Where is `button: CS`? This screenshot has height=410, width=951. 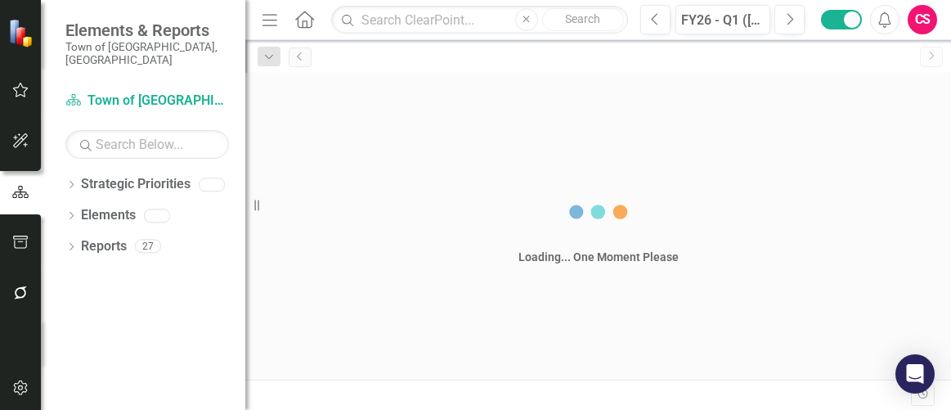 button: CS is located at coordinates (922, 20).